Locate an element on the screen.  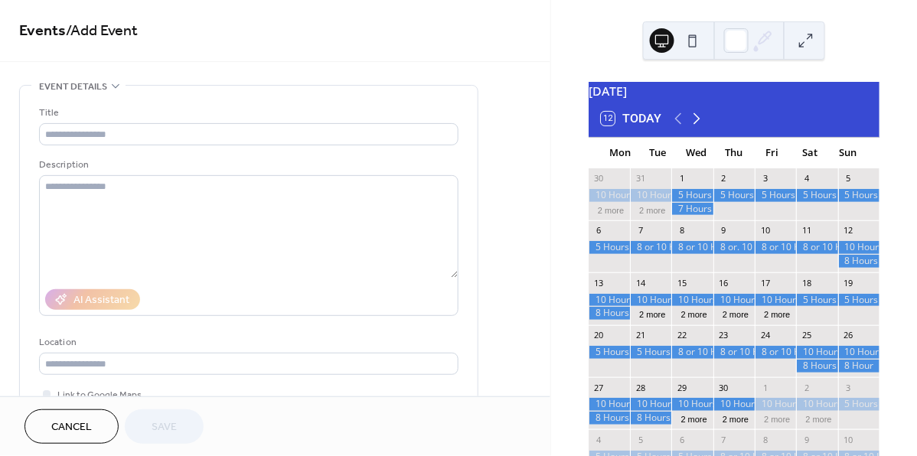
div: 26 is located at coordinates (849, 335).